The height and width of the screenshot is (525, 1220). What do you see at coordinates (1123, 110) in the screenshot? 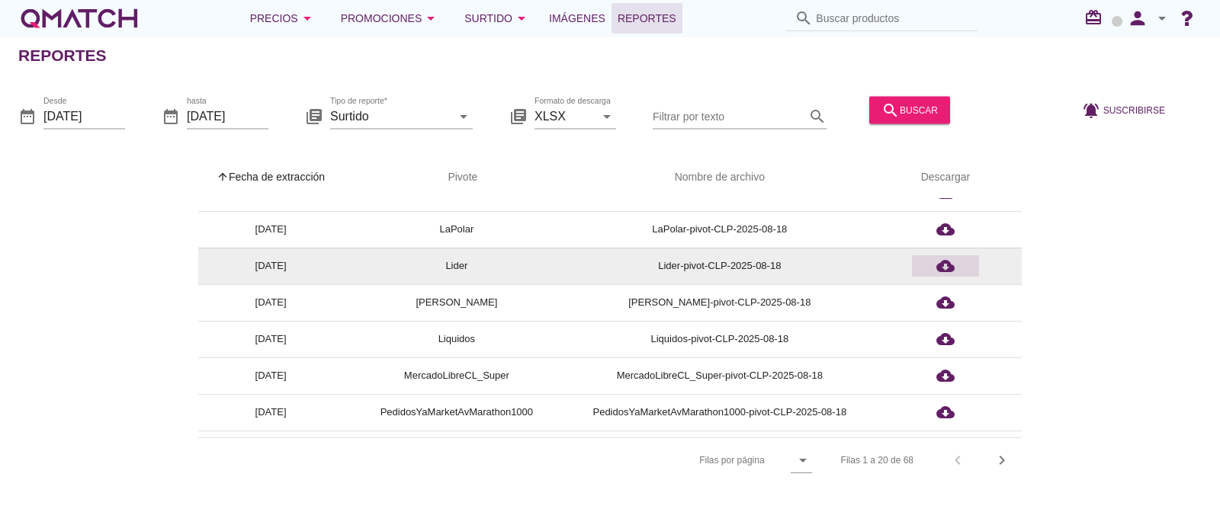
I see `button: Suscribirse` at bounding box center [1123, 110].